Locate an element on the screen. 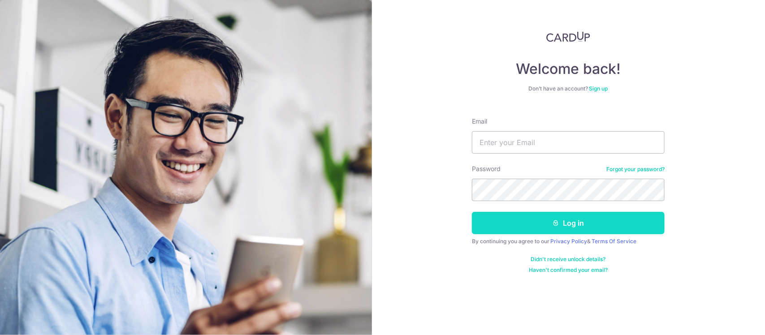  a: Forgot your password? is located at coordinates (636, 169).